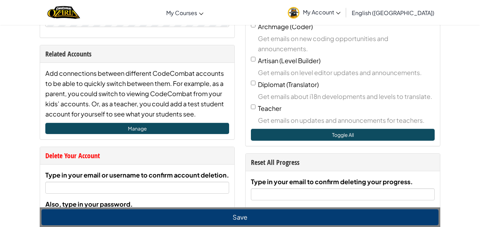 Image resolution: width=480 pixels, height=227 pixels. Describe the element at coordinates (137, 175) in the screenshot. I see `label: Type in your email or username to confirm account deletion.` at that location.